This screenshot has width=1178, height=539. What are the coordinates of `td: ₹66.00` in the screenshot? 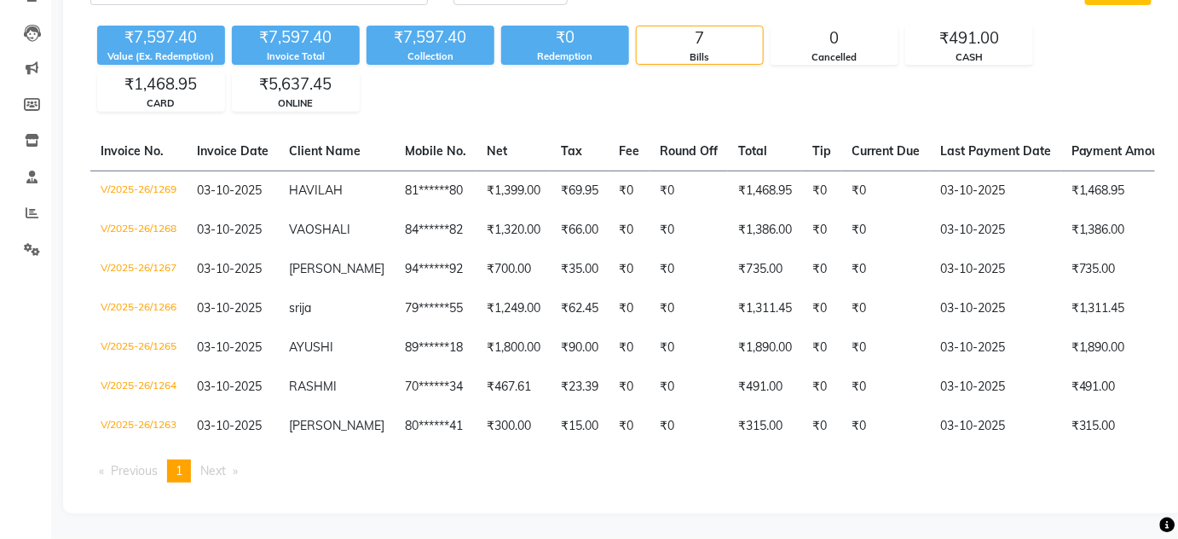 It's located at (579, 230).